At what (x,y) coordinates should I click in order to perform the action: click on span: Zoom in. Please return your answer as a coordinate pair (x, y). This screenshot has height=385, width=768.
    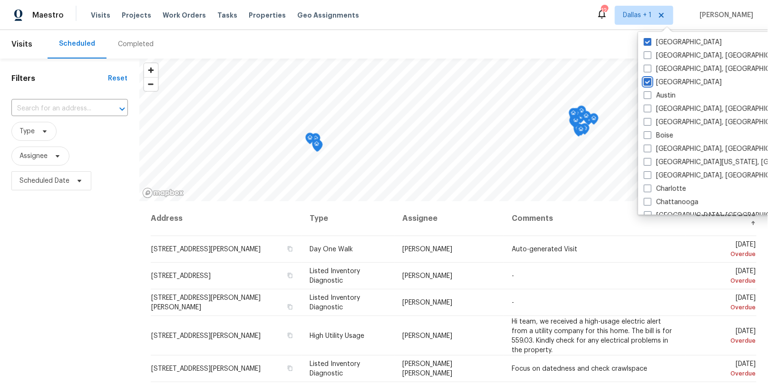
    Looking at the image, I should click on (151, 70).